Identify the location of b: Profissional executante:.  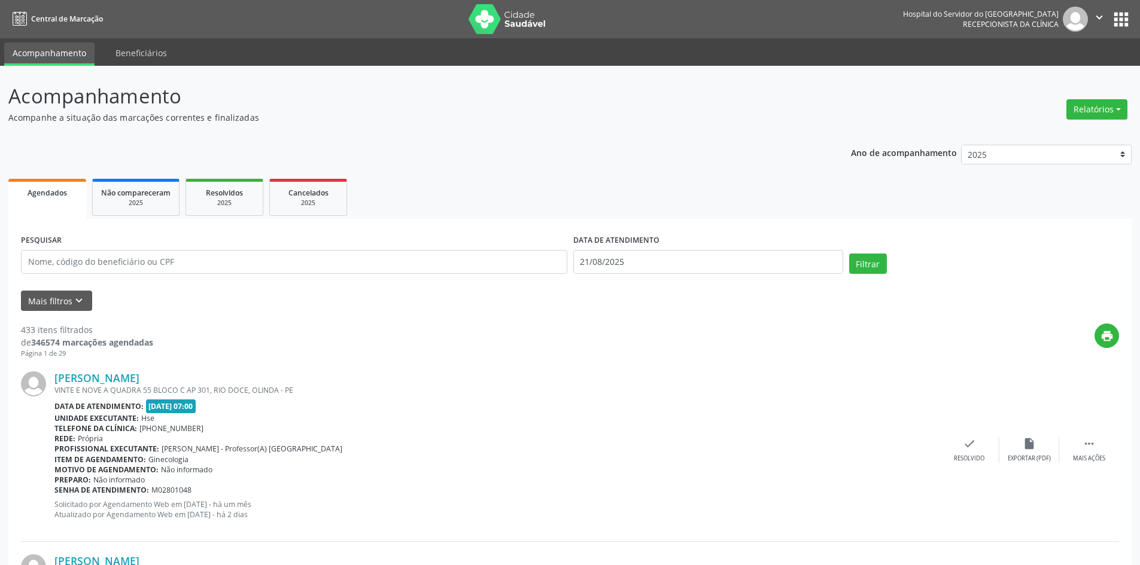
(106, 449).